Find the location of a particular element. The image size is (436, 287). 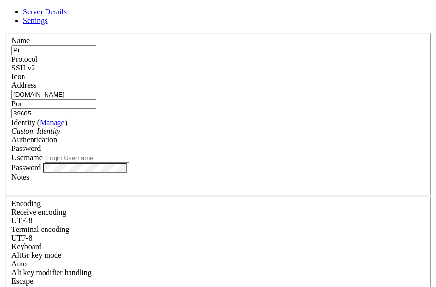

span: SSH v2 is located at coordinates (23, 68).